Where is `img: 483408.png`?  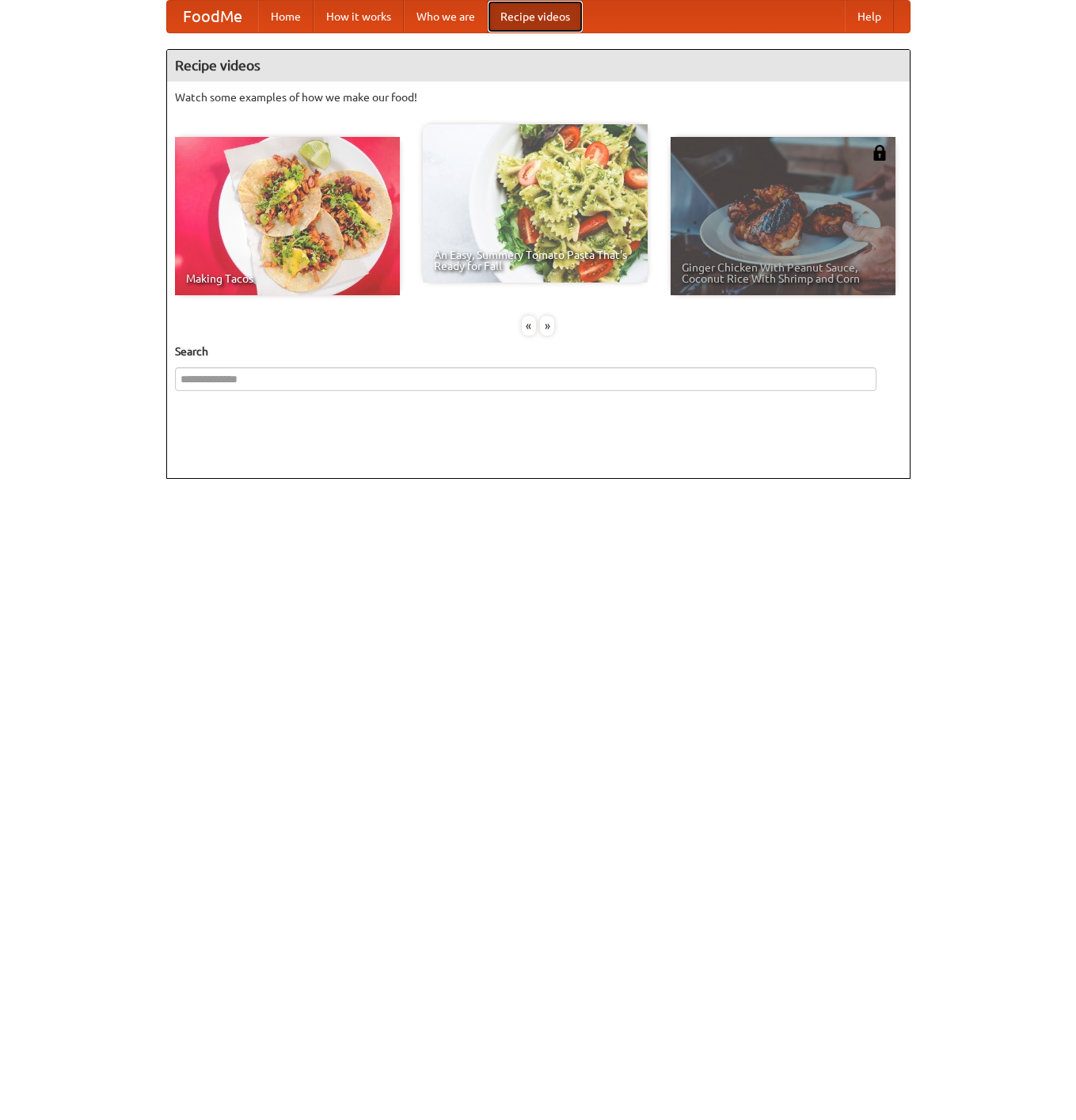
img: 483408.png is located at coordinates (880, 153).